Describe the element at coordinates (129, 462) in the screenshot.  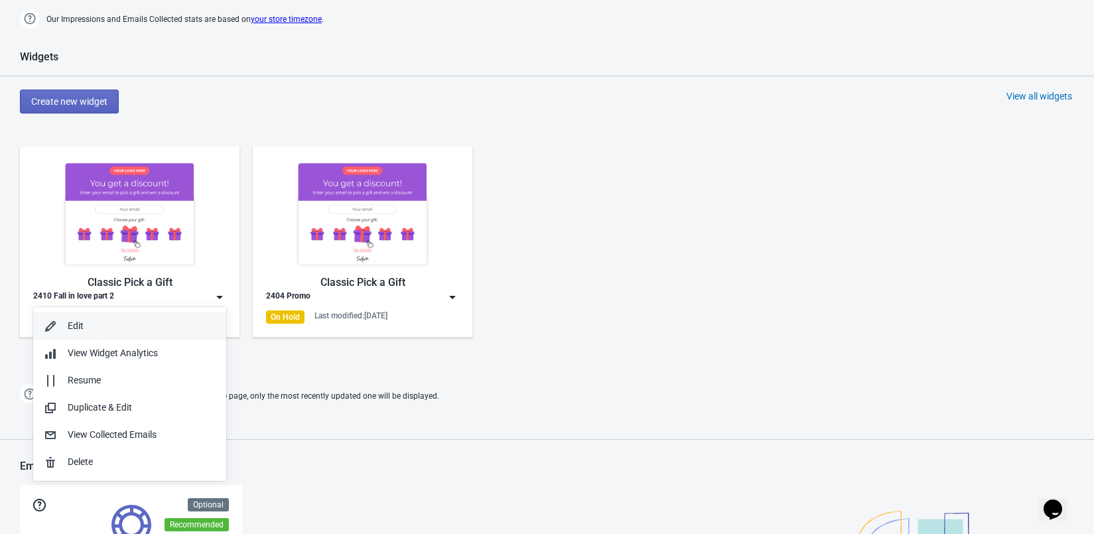
I see `button: Delete` at that location.